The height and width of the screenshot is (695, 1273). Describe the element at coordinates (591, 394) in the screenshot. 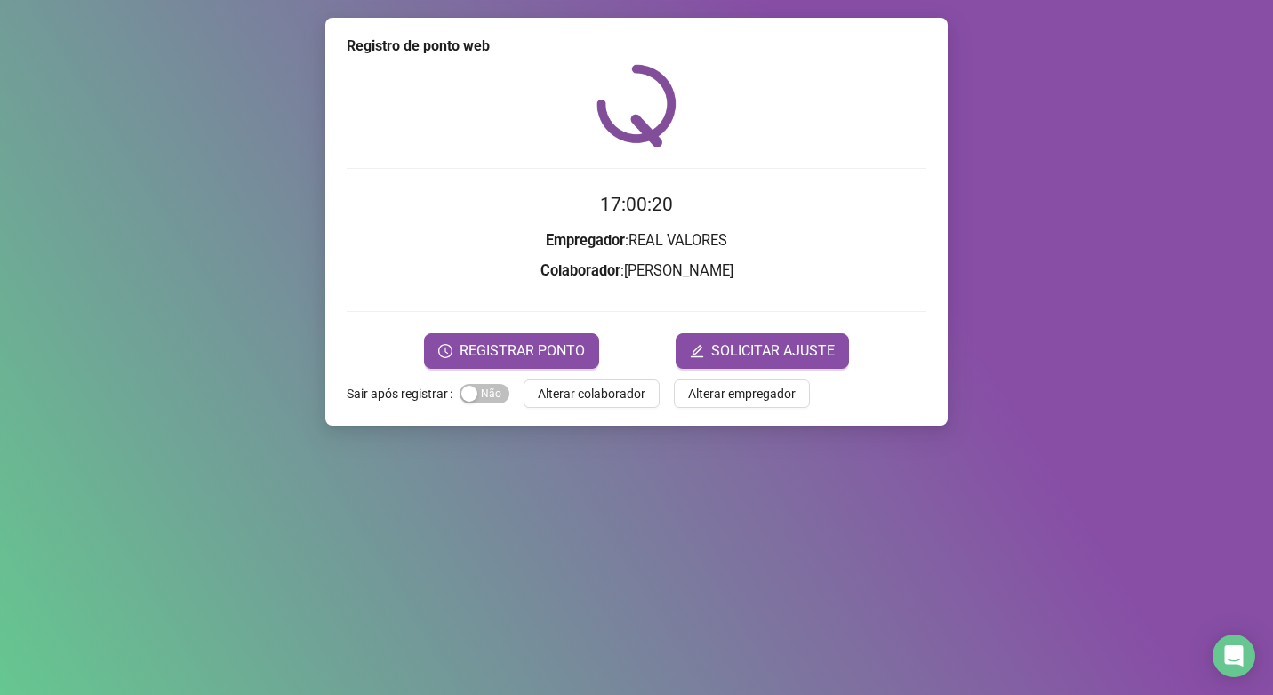

I see `button: Alterar colaborador` at that location.